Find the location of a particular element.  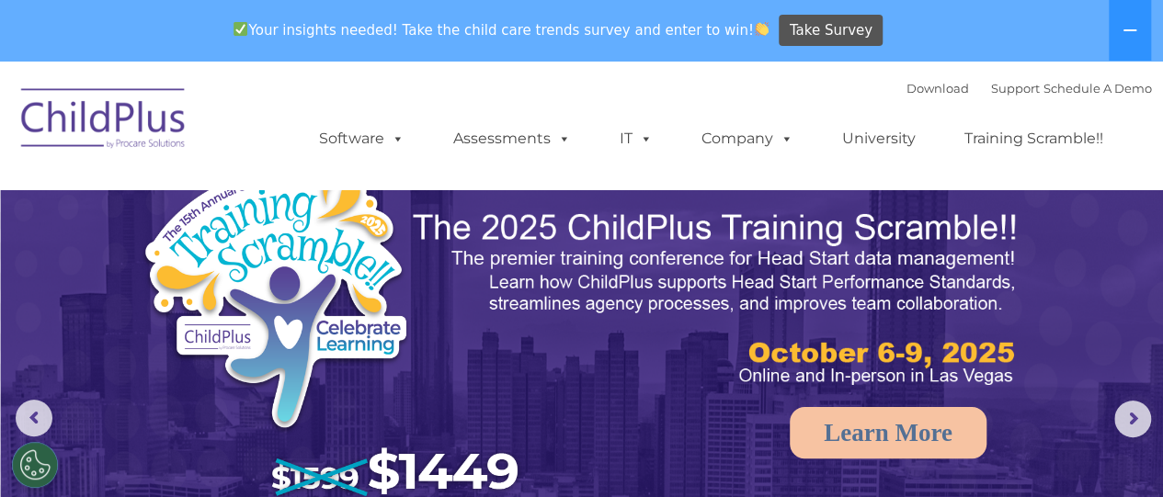

button: Cookies Settings is located at coordinates (35, 465).